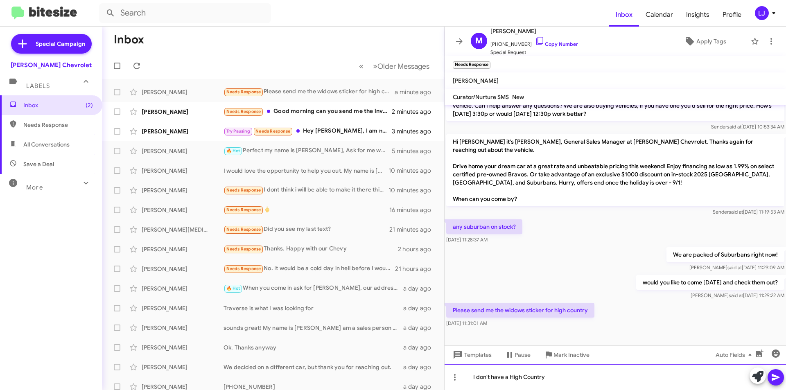  What do you see at coordinates (418, 249) in the screenshot?
I see `div: 2 hours ago` at bounding box center [418, 249].